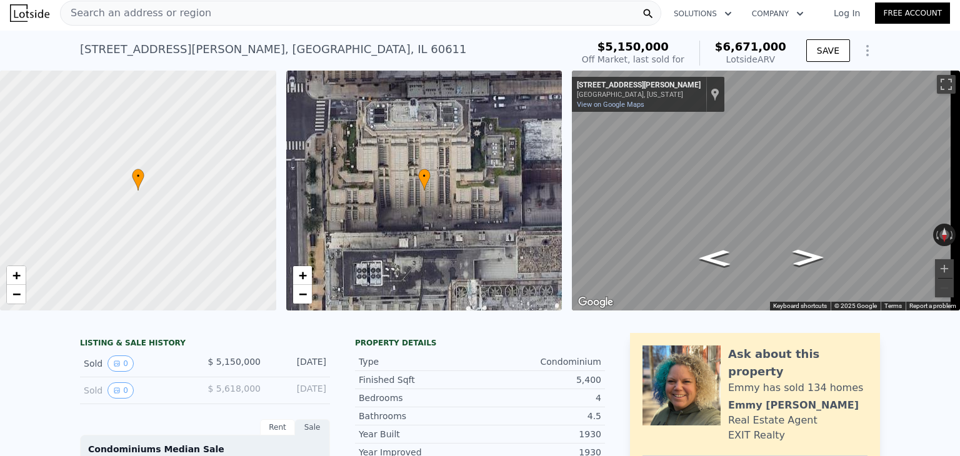 This screenshot has width=960, height=456. What do you see at coordinates (946, 84) in the screenshot?
I see `button: Toggle fullscreen view` at bounding box center [946, 84].